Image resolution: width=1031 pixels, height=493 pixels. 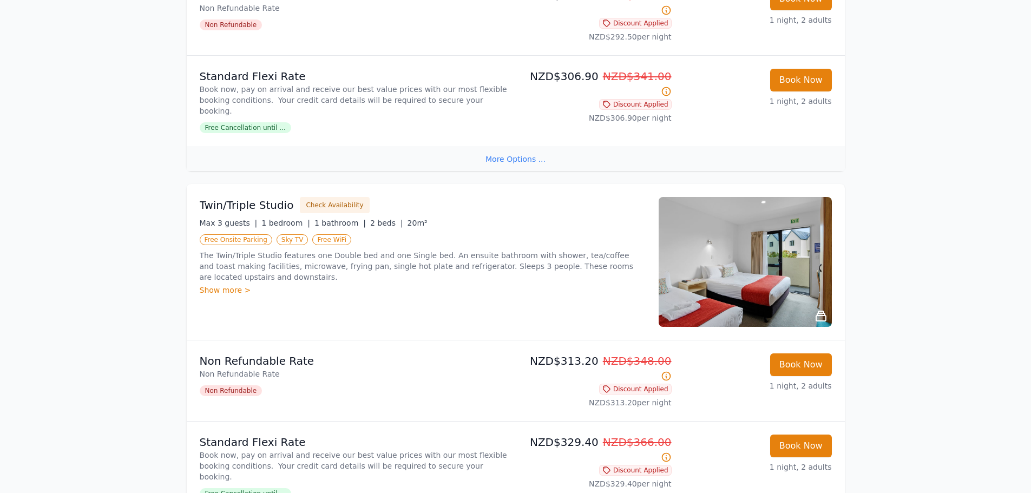 I want to click on span: Sky TV, so click(x=292, y=240).